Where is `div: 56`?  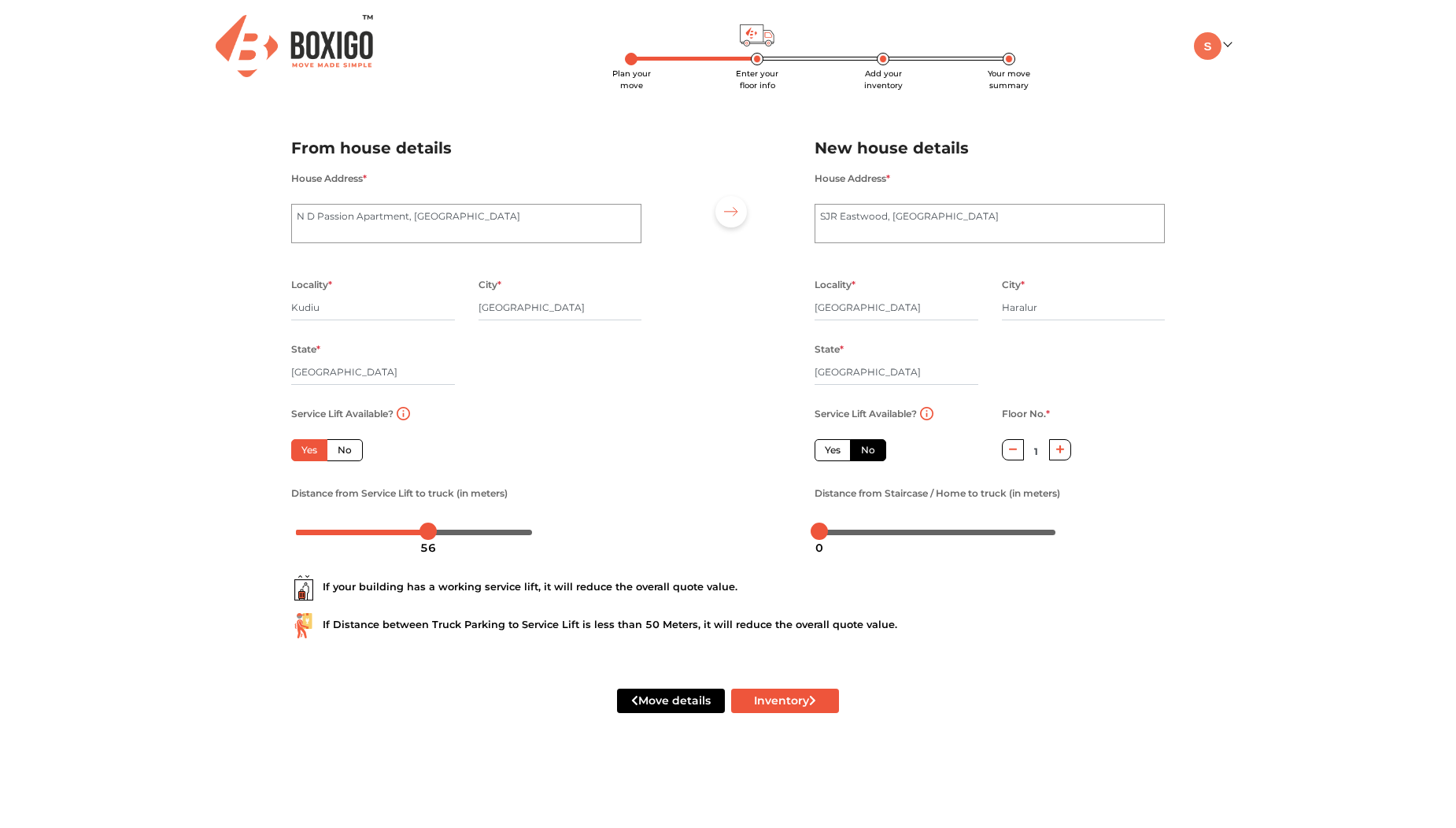
div: 56 is located at coordinates (428, 548).